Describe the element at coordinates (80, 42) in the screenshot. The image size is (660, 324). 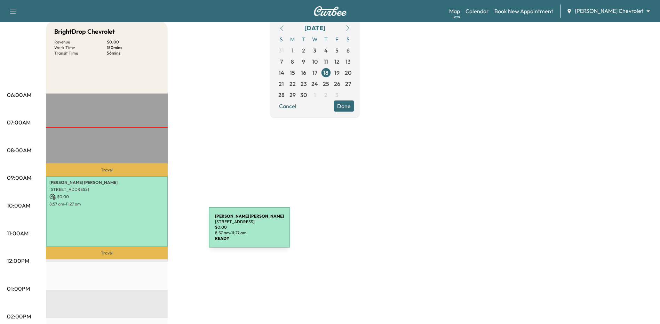
I see `p: Revenue` at that location.